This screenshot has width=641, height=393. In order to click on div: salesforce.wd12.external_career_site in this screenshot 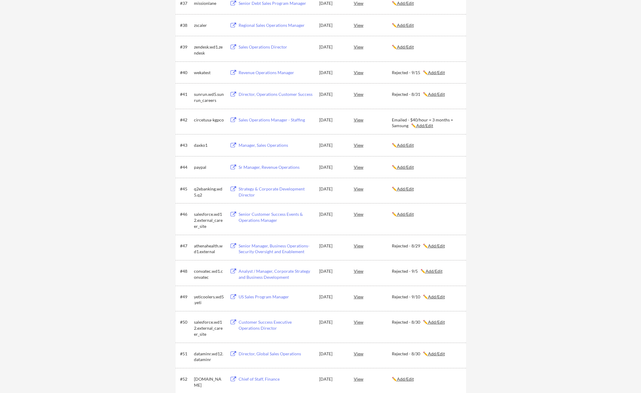, I will do `click(209, 328)`.